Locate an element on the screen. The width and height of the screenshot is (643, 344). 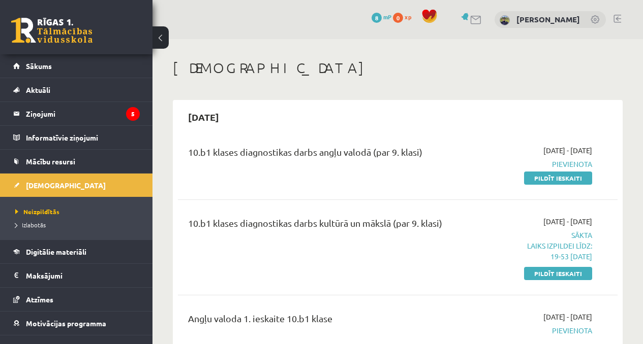
span: Sākta is located at coordinates (529, 246).